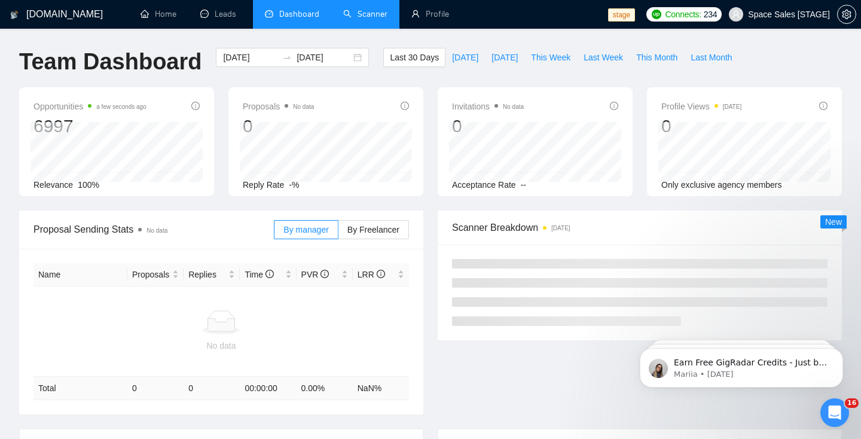 Image resolution: width=861 pixels, height=439 pixels. What do you see at coordinates (121, 106) in the screenshot?
I see `time: a few seconds ago` at bounding box center [121, 106].